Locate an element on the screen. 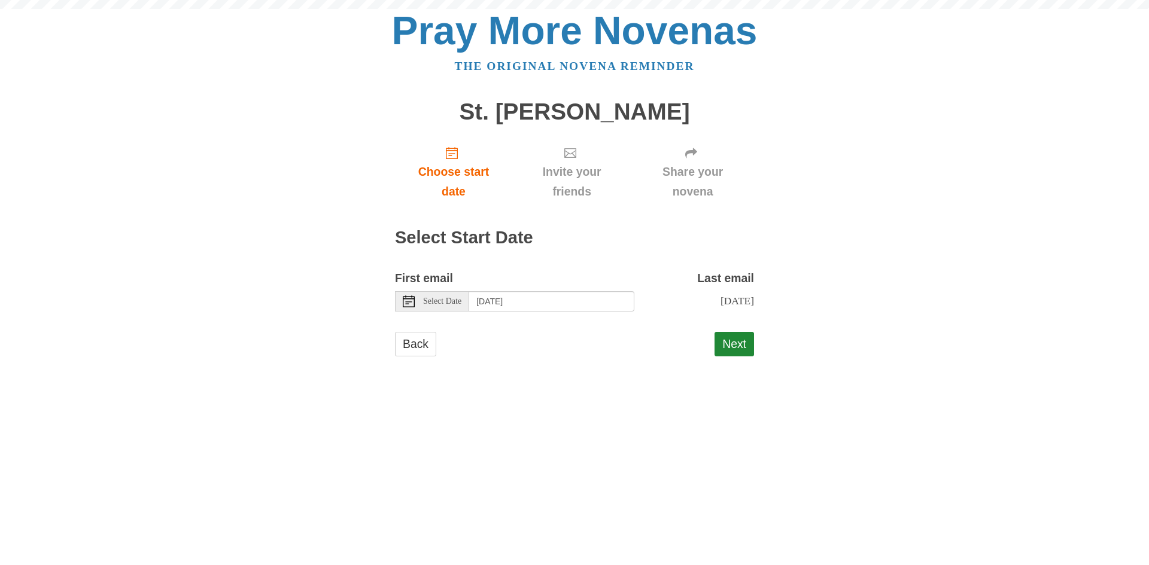  a: Back is located at coordinates (415, 344).